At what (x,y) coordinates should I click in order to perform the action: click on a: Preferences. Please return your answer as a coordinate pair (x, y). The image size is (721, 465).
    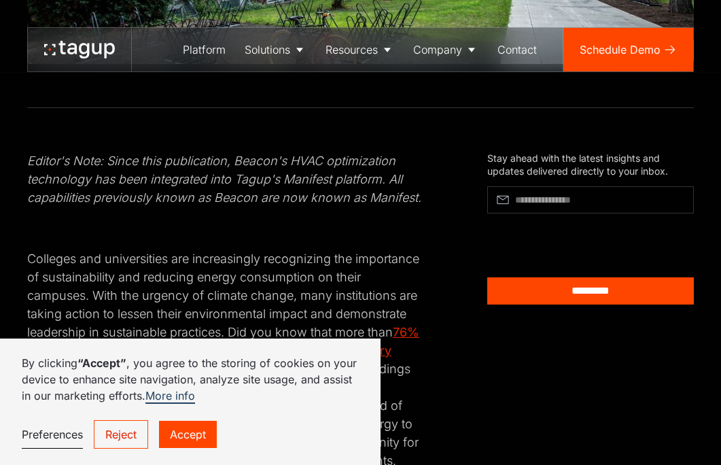
    Looking at the image, I should click on (52, 434).